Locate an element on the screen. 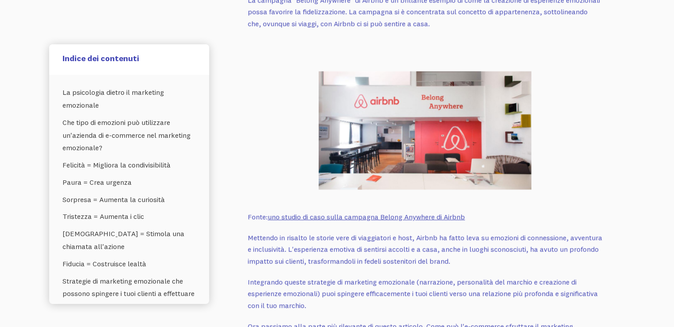 Image resolution: width=674 pixels, height=327 pixels. a: Strategie di marketing emozionale che possono spingere i tuoi clienti a effettuare un acquisto is located at coordinates (129, 294).